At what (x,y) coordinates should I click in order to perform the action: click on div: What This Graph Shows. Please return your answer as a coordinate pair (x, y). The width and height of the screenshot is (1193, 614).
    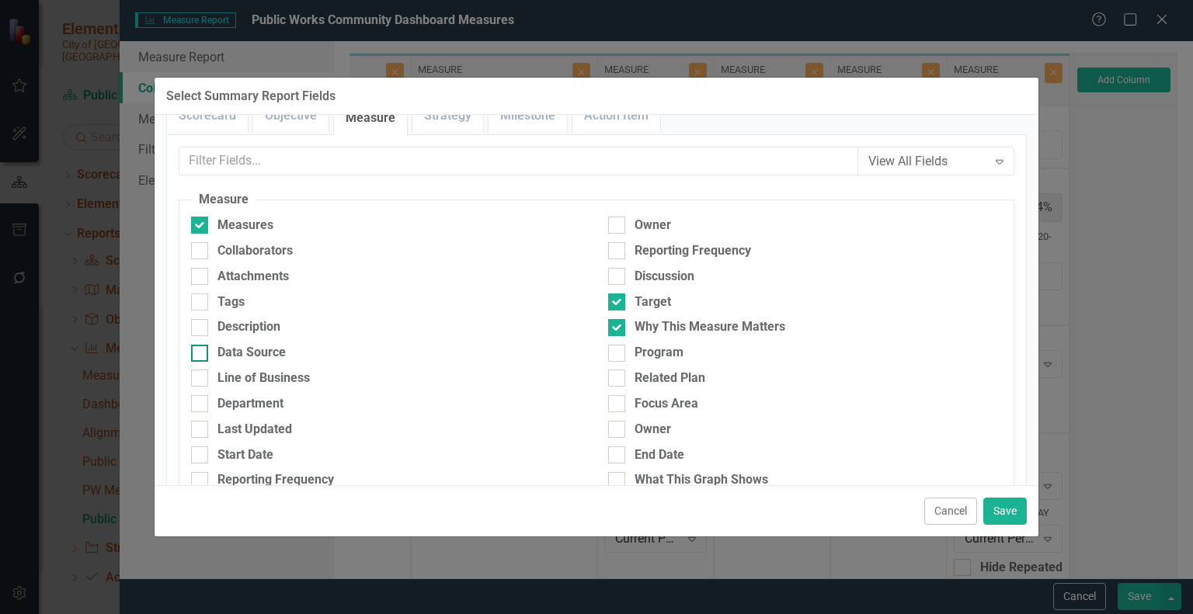
    Looking at the image, I should click on (701, 480).